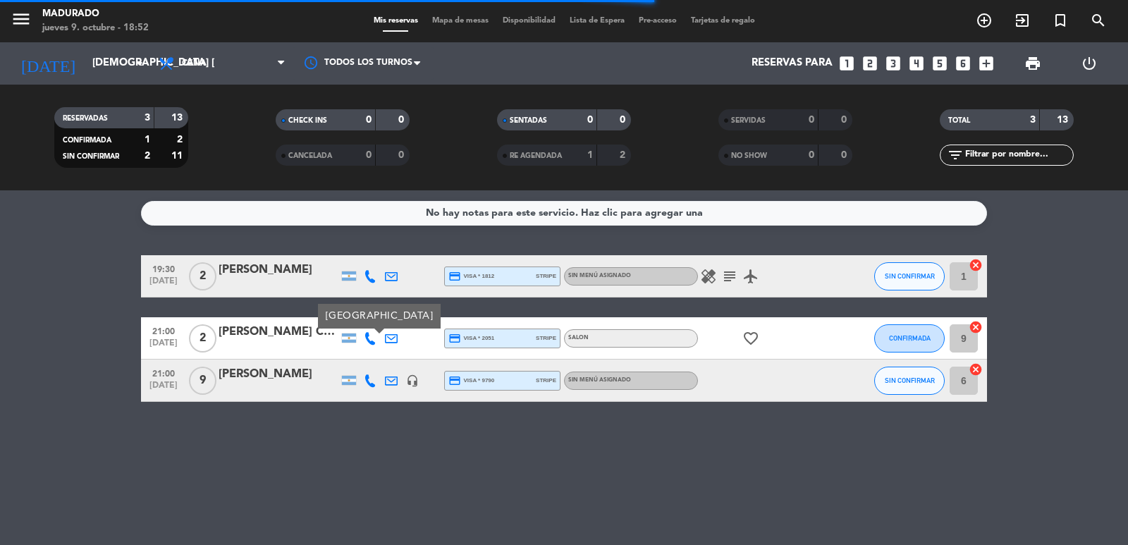 The image size is (1128, 545). What do you see at coordinates (1060, 20) in the screenshot?
I see `span: Reserva especial` at bounding box center [1060, 20].